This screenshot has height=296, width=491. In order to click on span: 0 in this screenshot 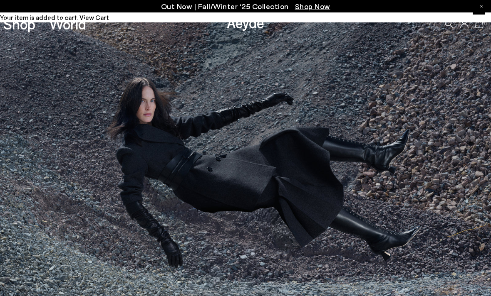, I will do `click(485, 24)`.